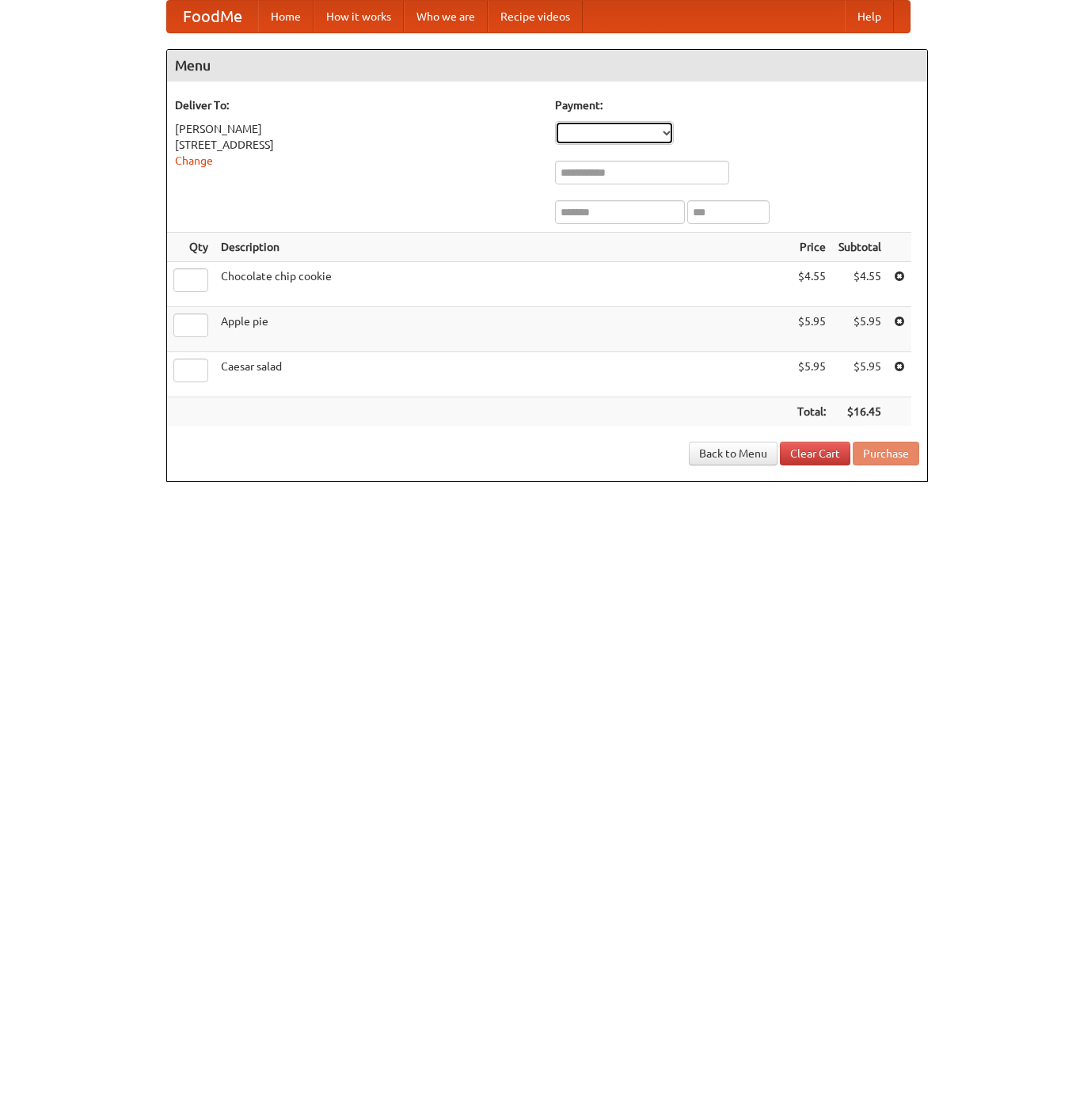 The image size is (1076, 1120). I want to click on a: Back to Menu, so click(733, 454).